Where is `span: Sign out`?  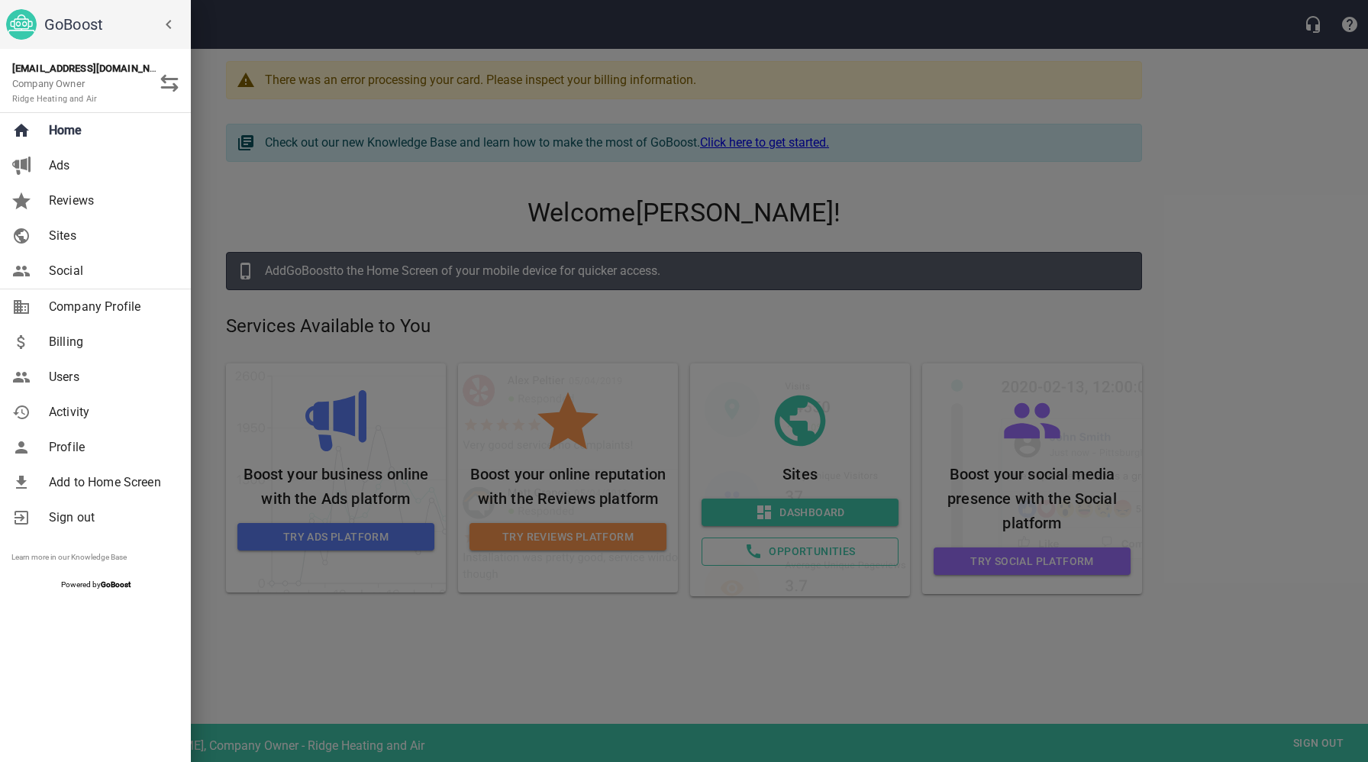
span: Sign out is located at coordinates (111, 518).